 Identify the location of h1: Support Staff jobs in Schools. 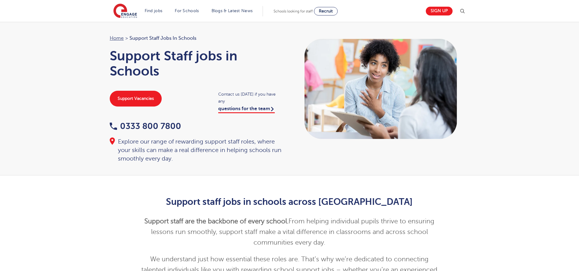
(197, 64).